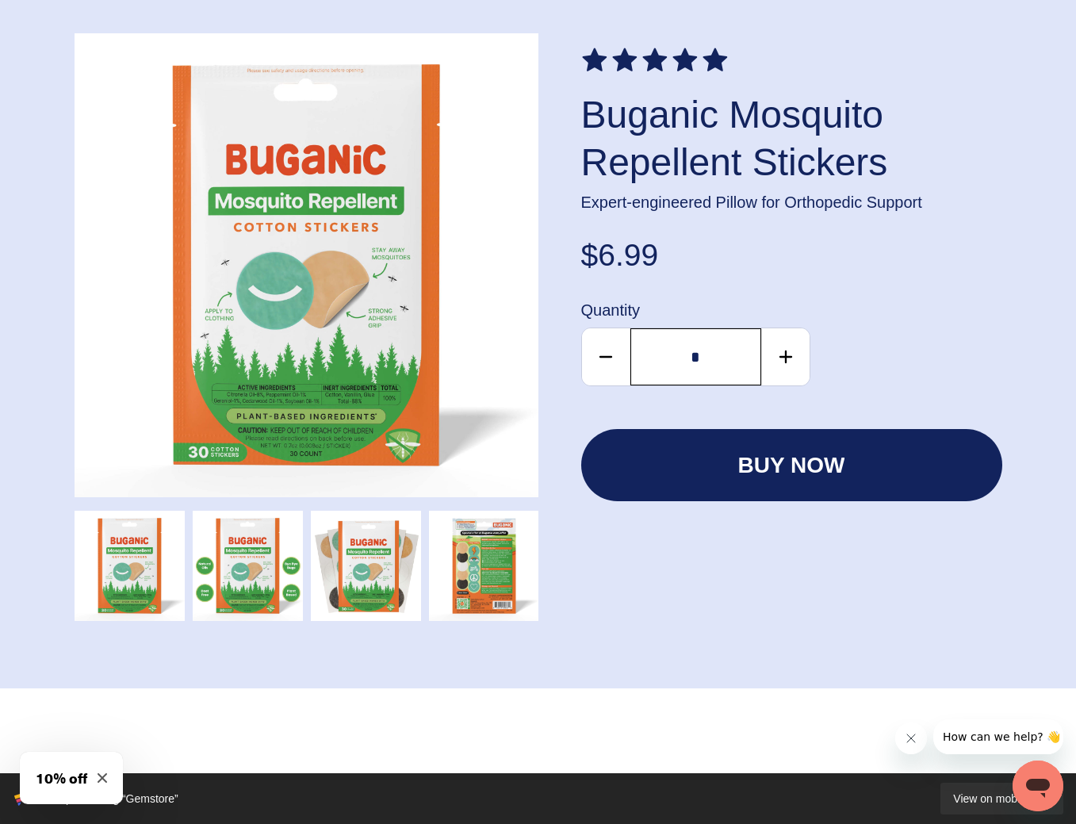 This screenshot has width=1076, height=824. What do you see at coordinates (994, 799) in the screenshot?
I see `span: View on mobile` at bounding box center [994, 799].